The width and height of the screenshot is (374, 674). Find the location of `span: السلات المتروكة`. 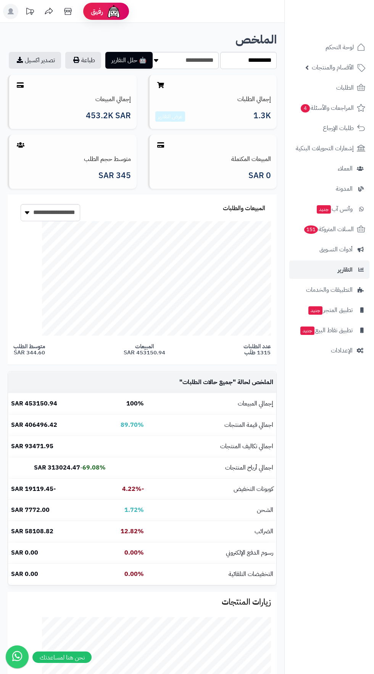

span: السلات المتروكة is located at coordinates (328, 229).